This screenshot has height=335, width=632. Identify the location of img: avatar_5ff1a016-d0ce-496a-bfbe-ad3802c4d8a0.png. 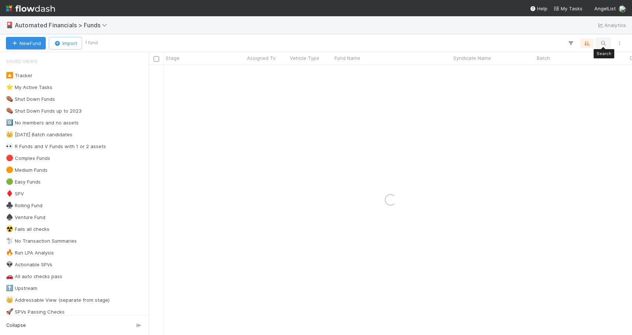
(623, 9).